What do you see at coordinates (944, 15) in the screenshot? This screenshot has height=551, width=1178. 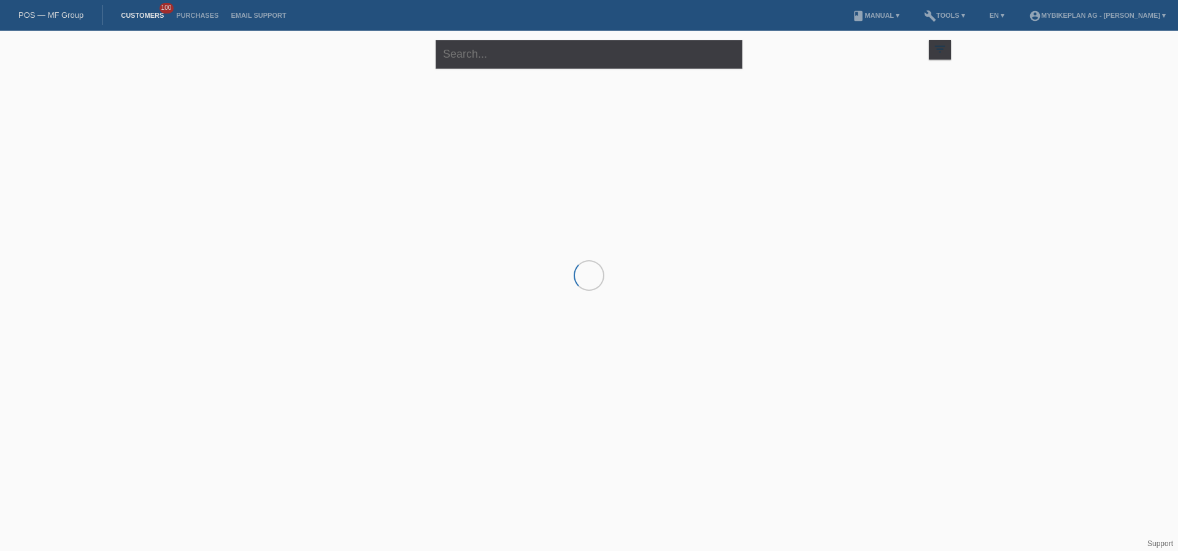 I see `a: buildTools ▾` at bounding box center [944, 15].